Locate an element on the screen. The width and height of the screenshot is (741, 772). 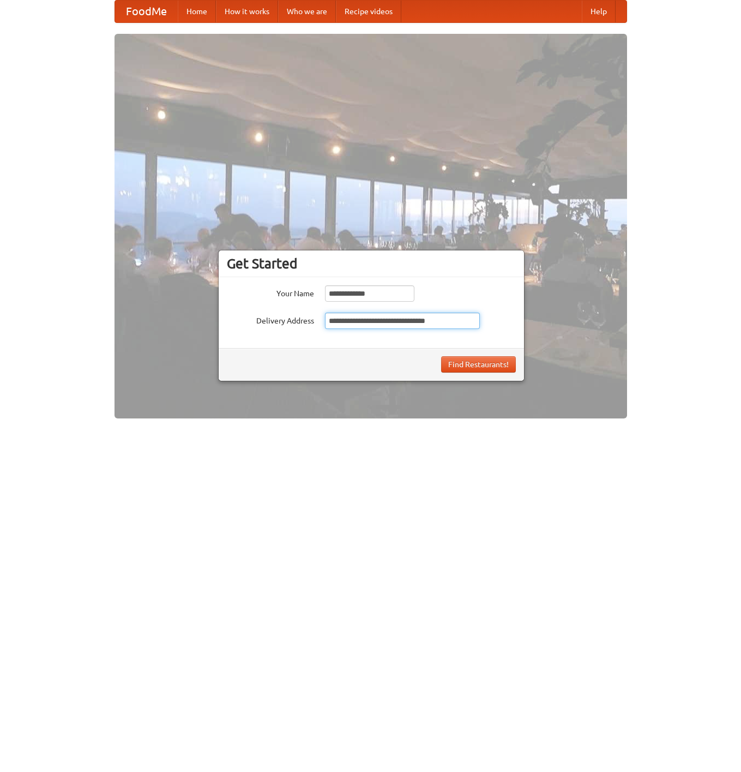
button: Find Restaurants! is located at coordinates (478, 364).